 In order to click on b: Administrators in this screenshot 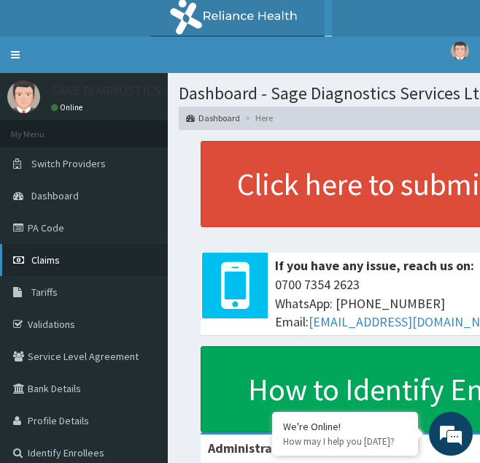, I will do `click(252, 447)`.